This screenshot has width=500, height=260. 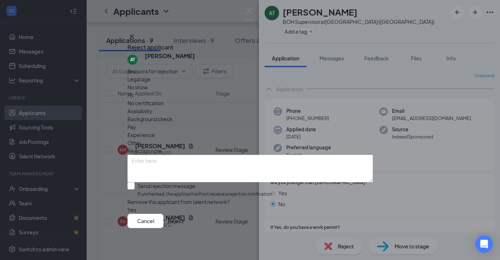 I want to click on button: Cancel, so click(x=146, y=220).